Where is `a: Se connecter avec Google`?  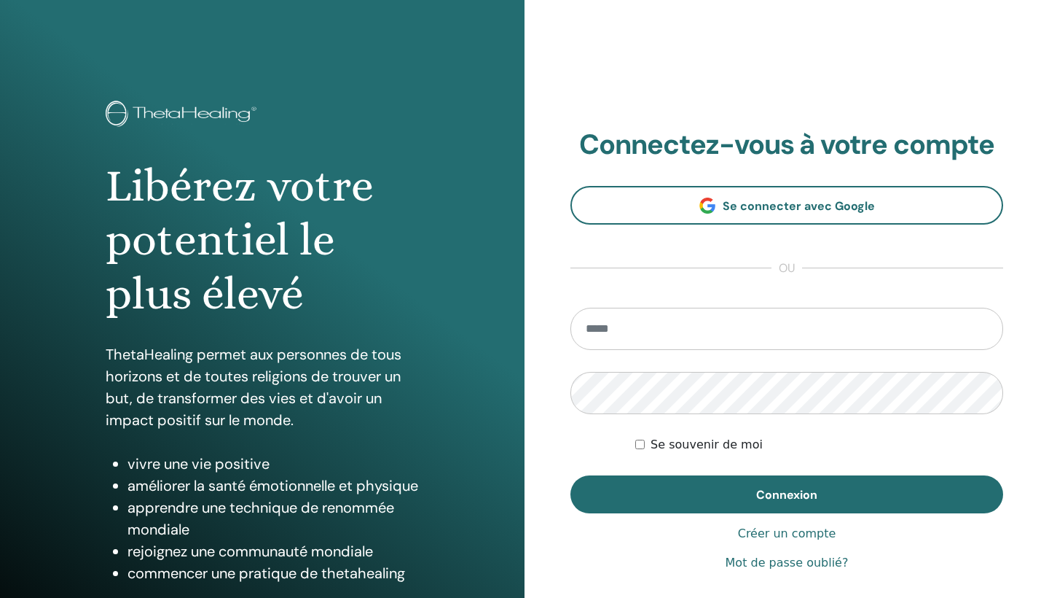
a: Se connecter avec Google is located at coordinates (787, 205).